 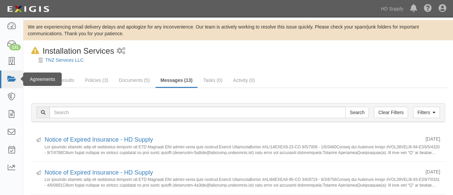 I want to click on img: logo-5460c22ac91f19d4615b14bd174203de0afe785f0fc80cf4dbbc73dc1793850b.png, so click(x=28, y=9).